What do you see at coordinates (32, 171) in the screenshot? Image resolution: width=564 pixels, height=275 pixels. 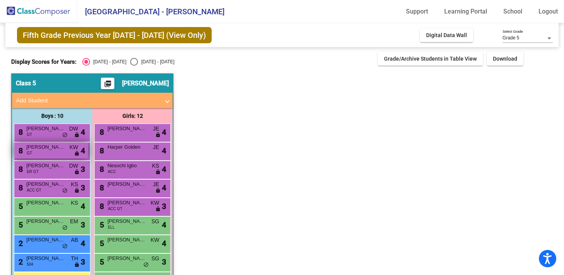 I see `span: ER GT` at bounding box center [32, 171].